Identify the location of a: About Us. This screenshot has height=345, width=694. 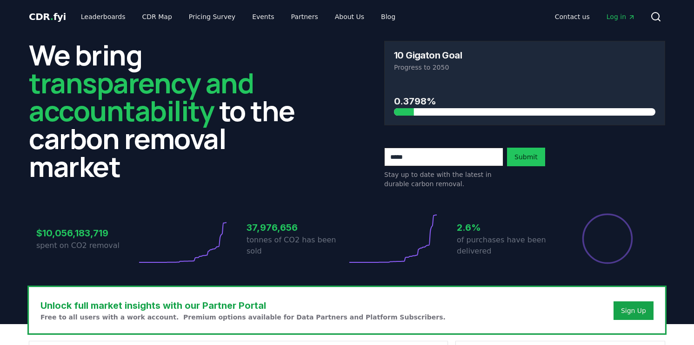
(349, 17).